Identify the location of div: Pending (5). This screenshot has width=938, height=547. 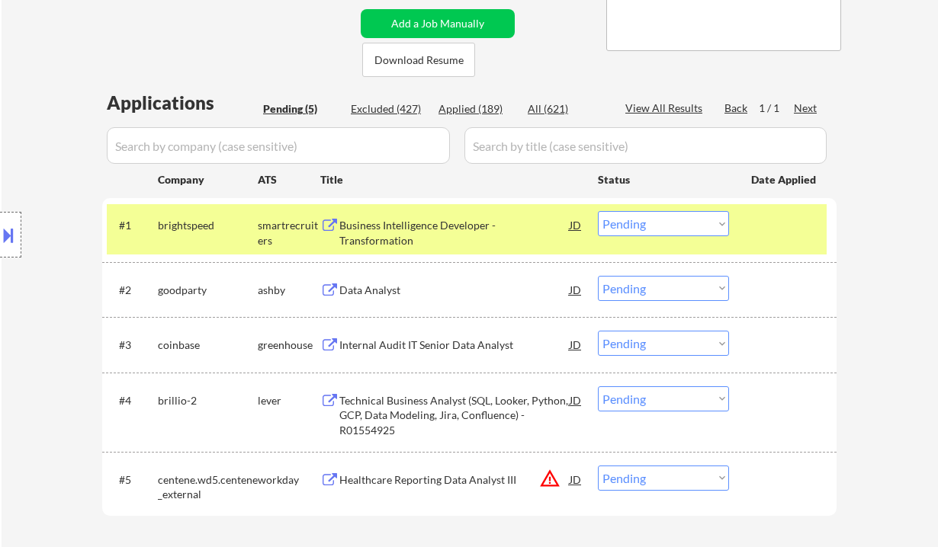
(301, 109).